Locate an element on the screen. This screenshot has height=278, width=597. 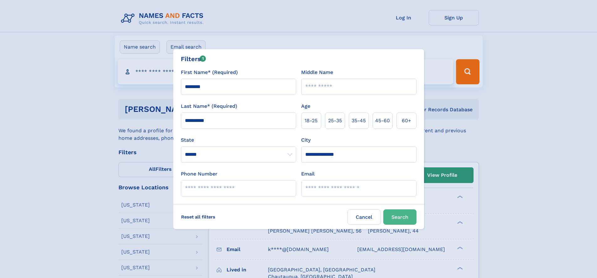
div: Filters is located at coordinates (193, 59).